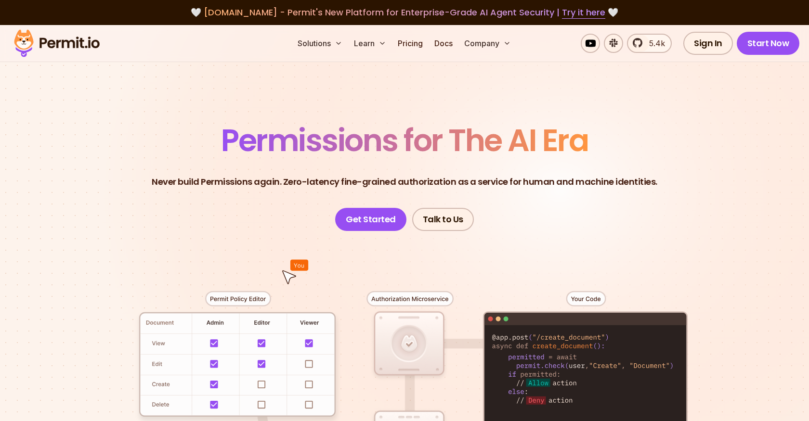 The image size is (809, 421). I want to click on a: Pricing, so click(410, 43).